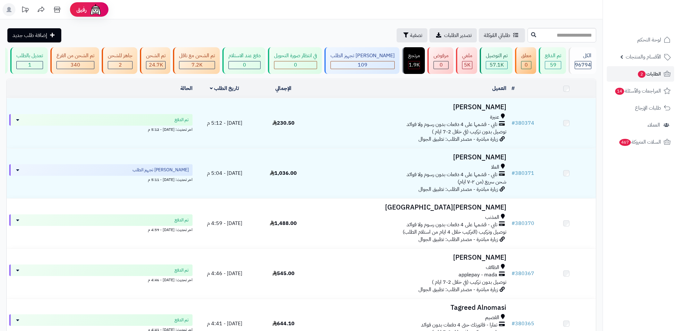 Image resolution: width=678 pixels, height=331 pixels. Describe the element at coordinates (497, 35) in the screenshot. I see `span: طلباتي المُوكلة` at that location.